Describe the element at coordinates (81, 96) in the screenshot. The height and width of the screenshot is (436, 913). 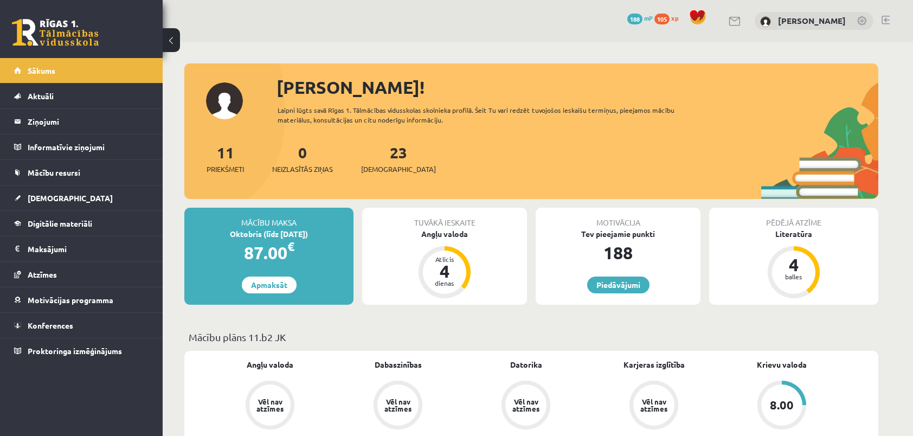
I see `a: Aktuāli` at that location.